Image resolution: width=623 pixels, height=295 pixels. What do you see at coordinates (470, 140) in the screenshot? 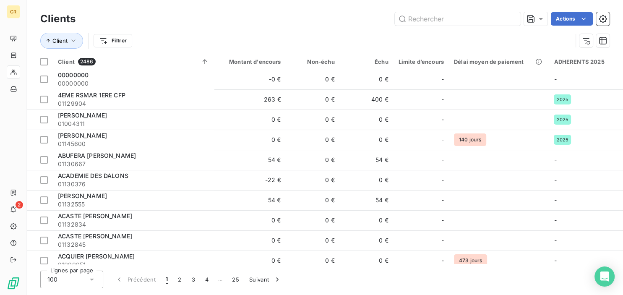
I see `span: 140 jours` at bounding box center [470, 140].